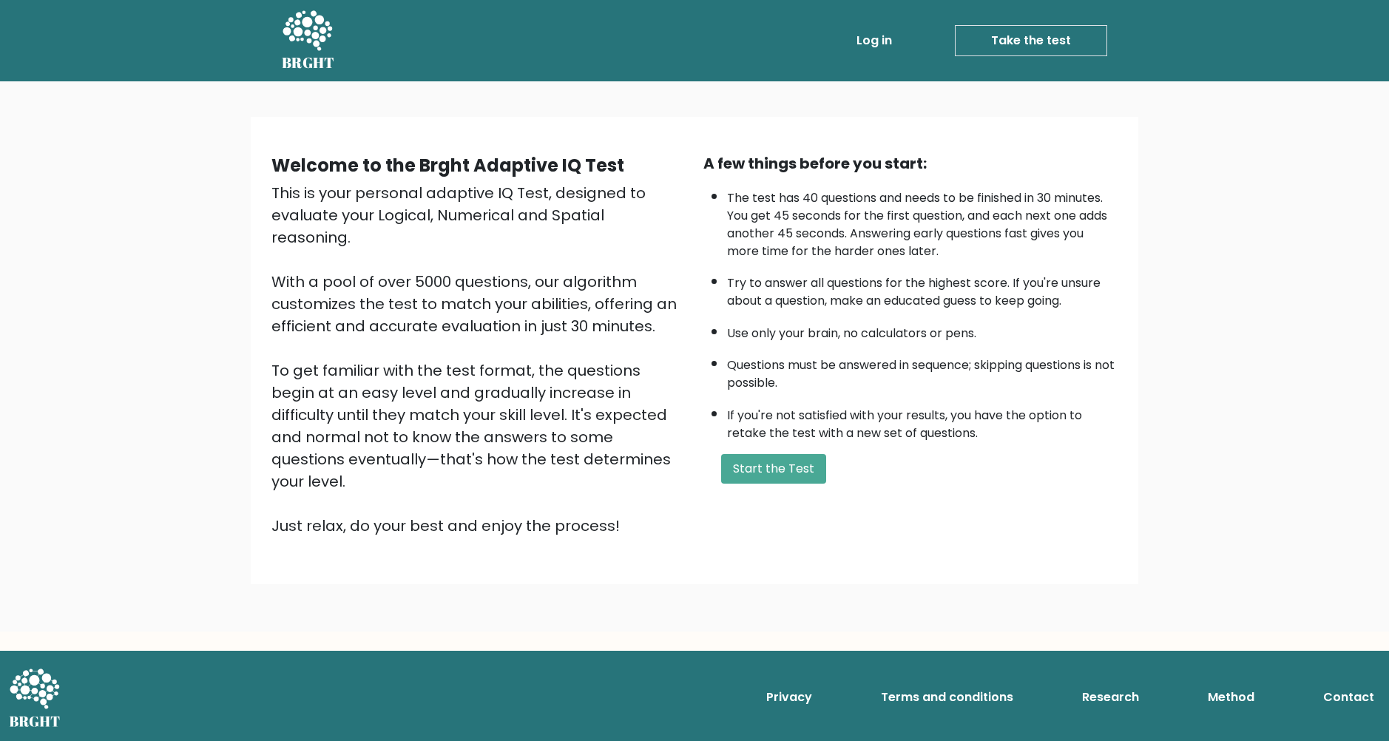 This screenshot has height=741, width=1389. Describe the element at coordinates (922, 370) in the screenshot. I see `li: Questions must be answered in sequence; skipping questions is not possible.` at that location.